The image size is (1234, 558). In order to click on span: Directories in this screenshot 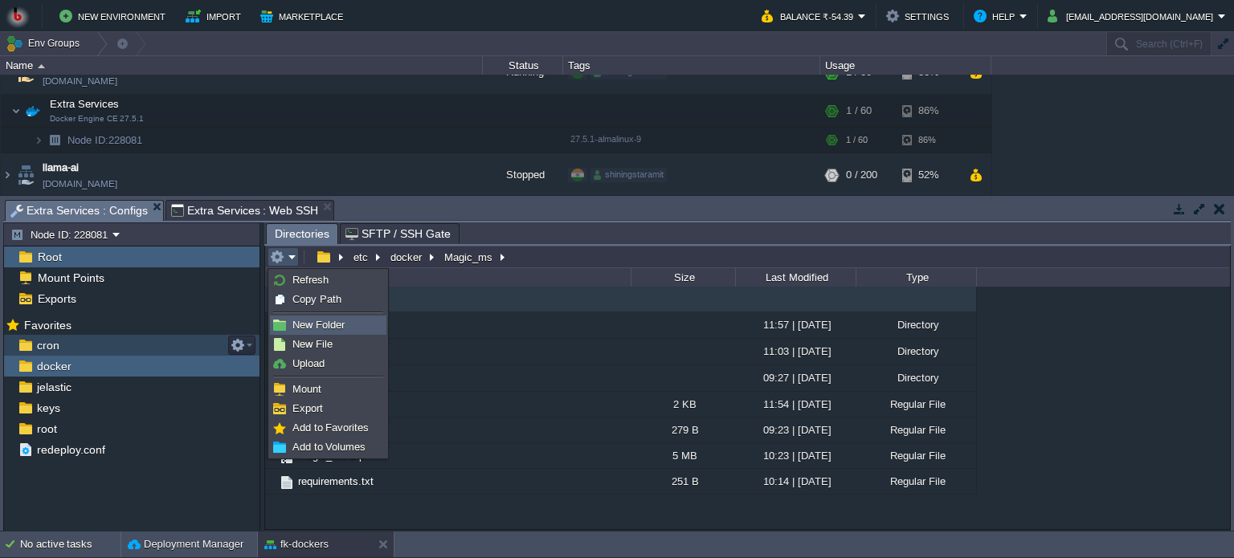, I will do `click(302, 234)`.